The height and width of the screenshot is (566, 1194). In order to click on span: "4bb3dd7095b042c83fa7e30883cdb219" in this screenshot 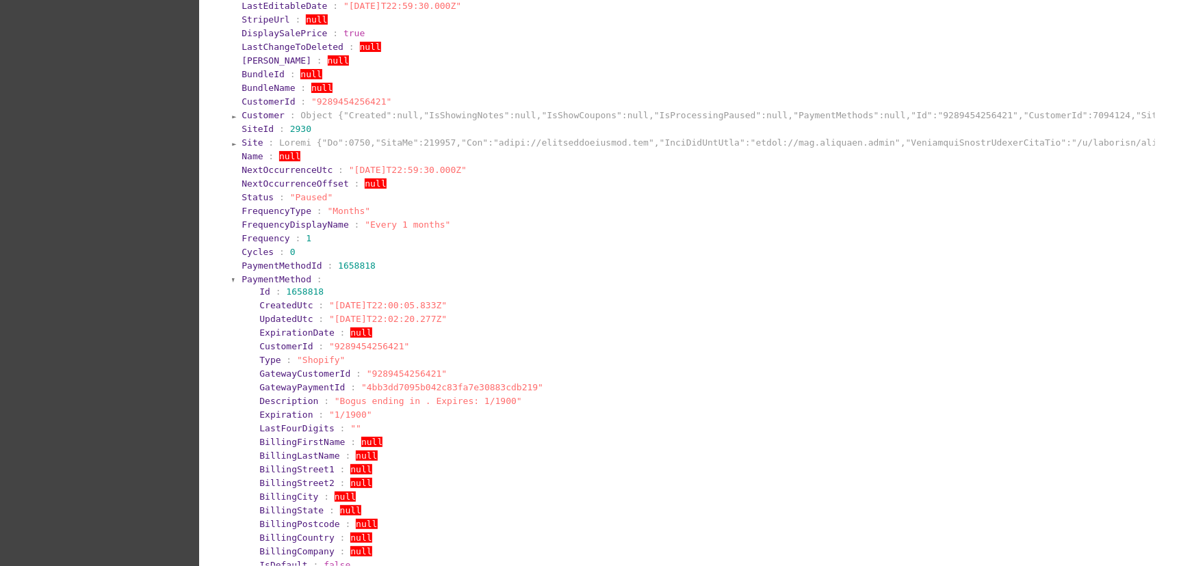, I will do `click(452, 387)`.